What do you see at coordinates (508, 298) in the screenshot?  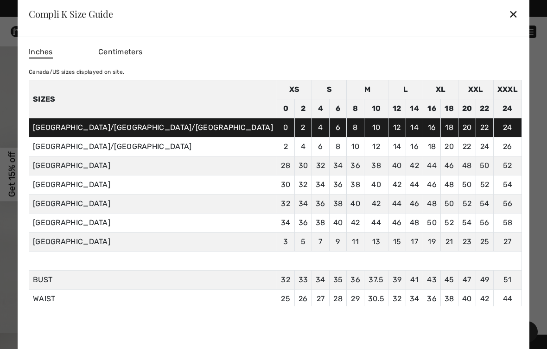 I see `span: 44` at bounding box center [508, 298].